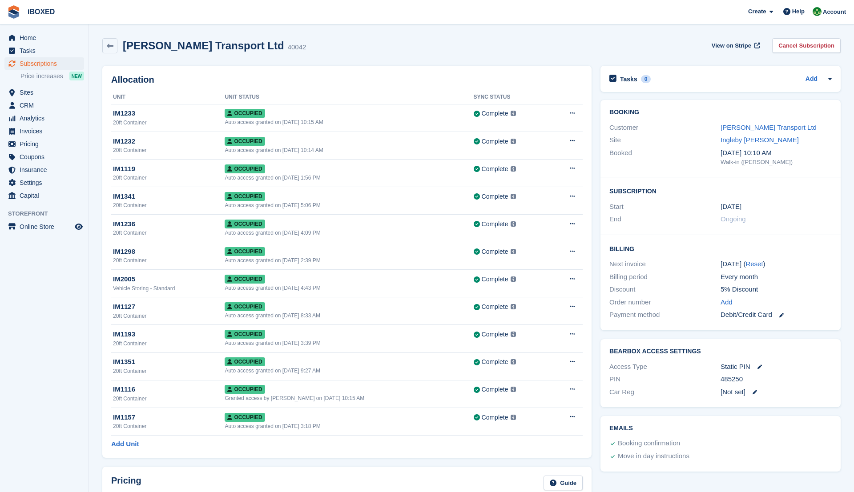  Describe the element at coordinates (46, 157) in the screenshot. I see `span: Coupons` at that location.